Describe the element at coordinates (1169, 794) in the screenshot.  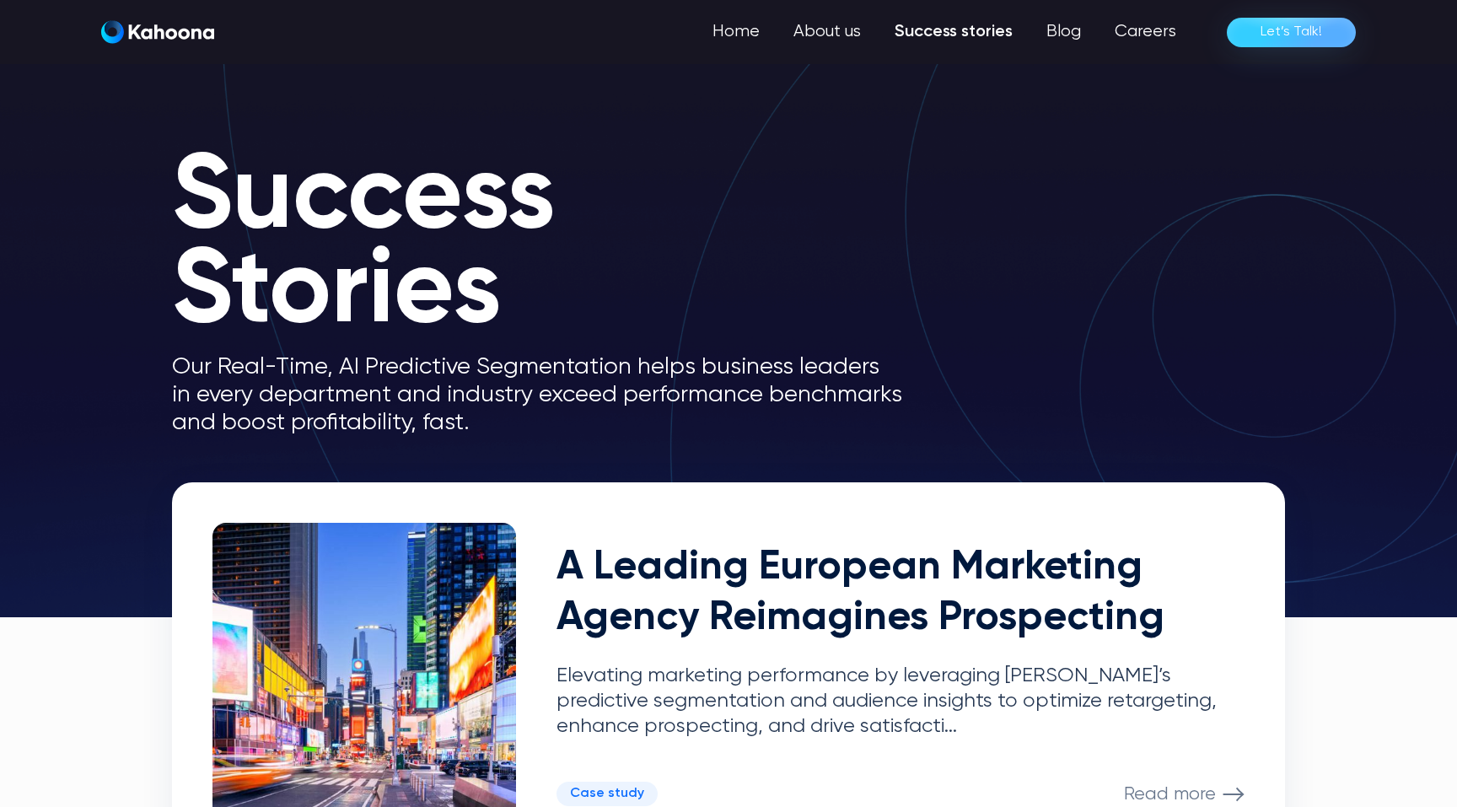
I see `p: Read more` at that location.